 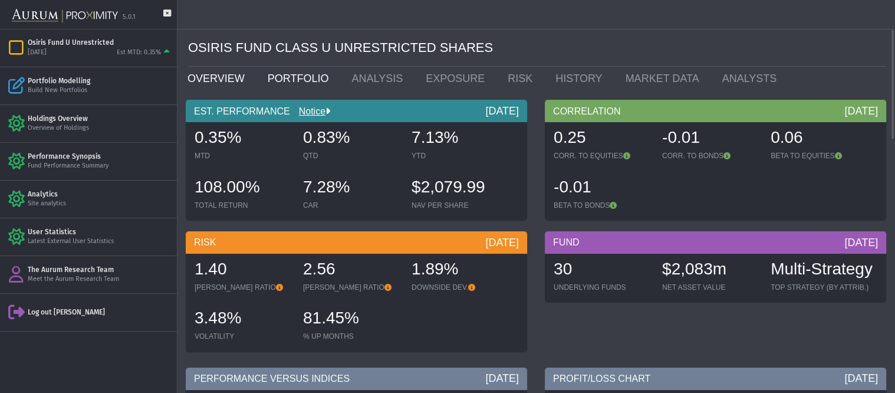 What do you see at coordinates (819, 156) in the screenshot?
I see `div: BETA TO EQUITIES` at bounding box center [819, 156].